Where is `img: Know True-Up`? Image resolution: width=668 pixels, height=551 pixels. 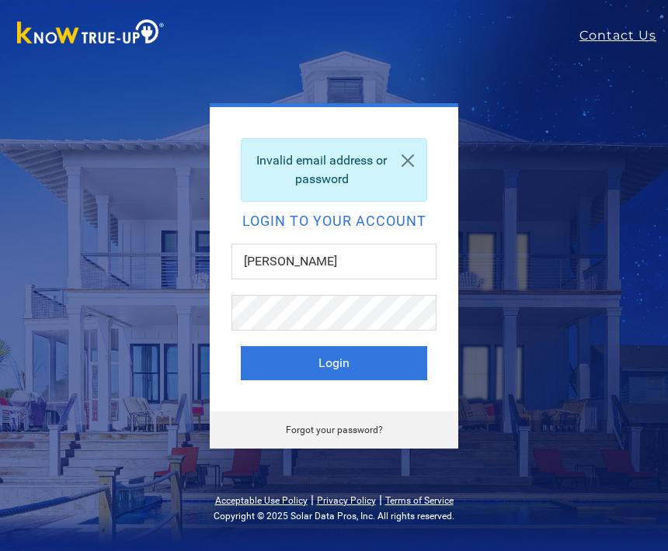
img: Know True-Up is located at coordinates (91, 33).